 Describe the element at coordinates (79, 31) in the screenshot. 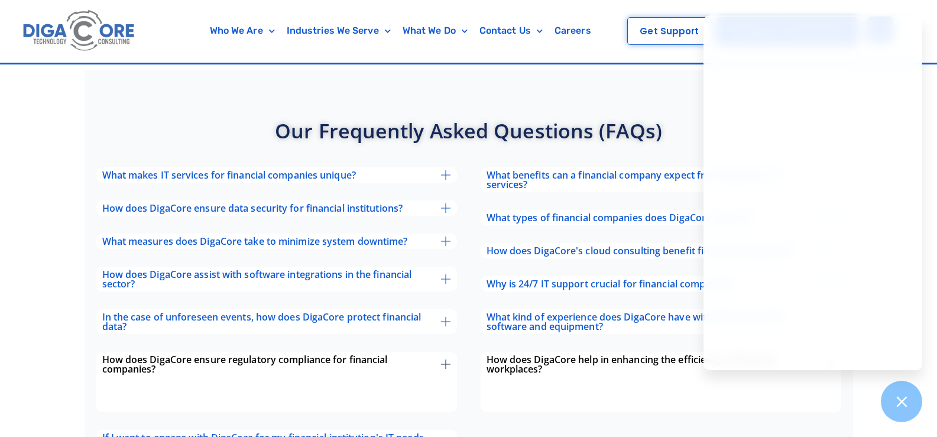

I see `img: Digacore logo 1` at that location.